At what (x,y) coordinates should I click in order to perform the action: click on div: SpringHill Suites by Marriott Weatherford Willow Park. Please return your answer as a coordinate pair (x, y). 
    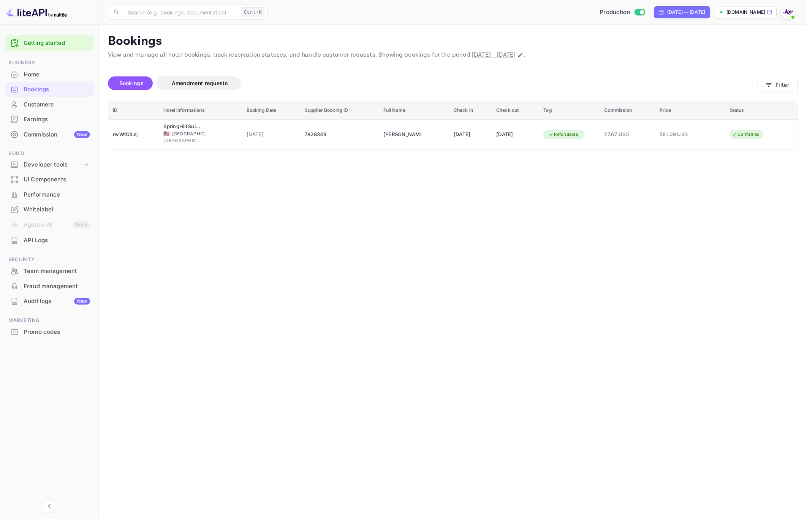
    Looking at the image, I should click on (182, 127).